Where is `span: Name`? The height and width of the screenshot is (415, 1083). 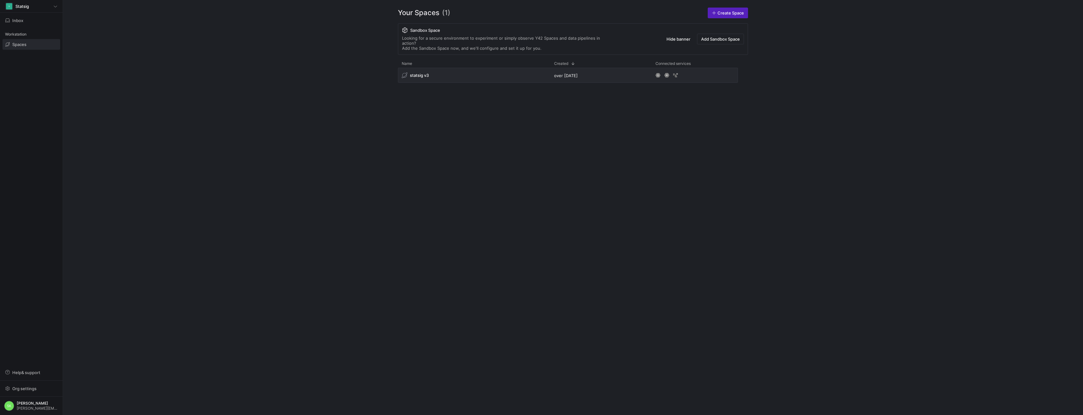
span: Name is located at coordinates (407, 64).